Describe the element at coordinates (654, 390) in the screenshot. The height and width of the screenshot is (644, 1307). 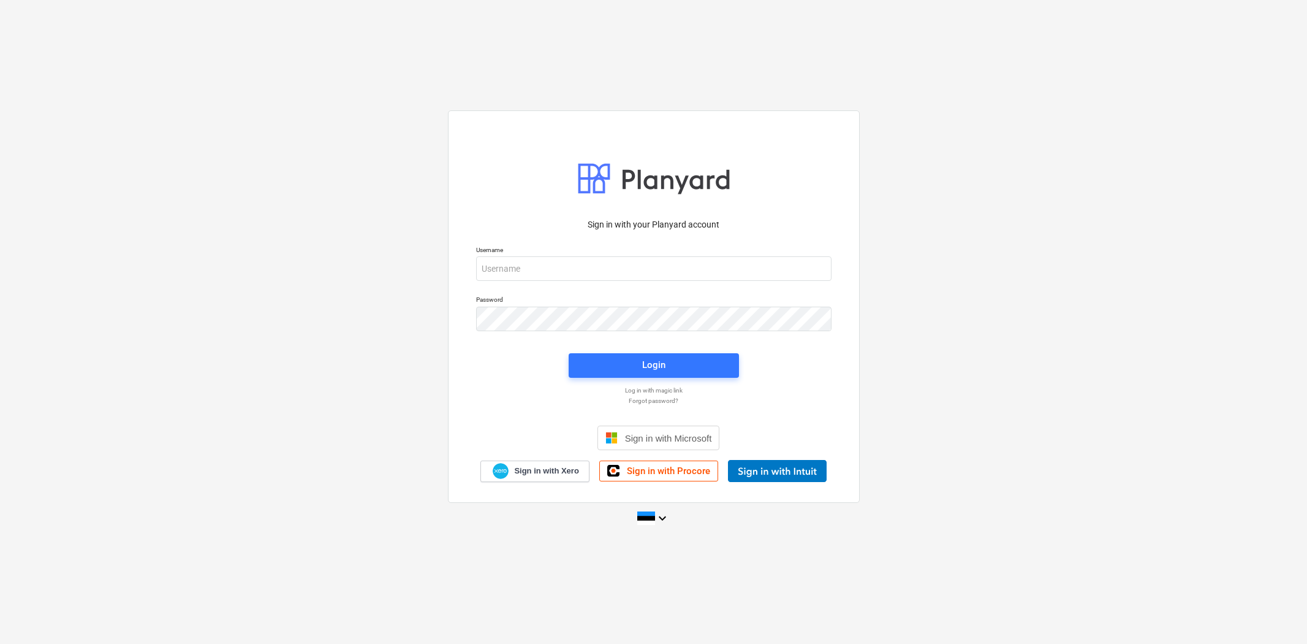
I see `p: Log in with magic link` at that location.